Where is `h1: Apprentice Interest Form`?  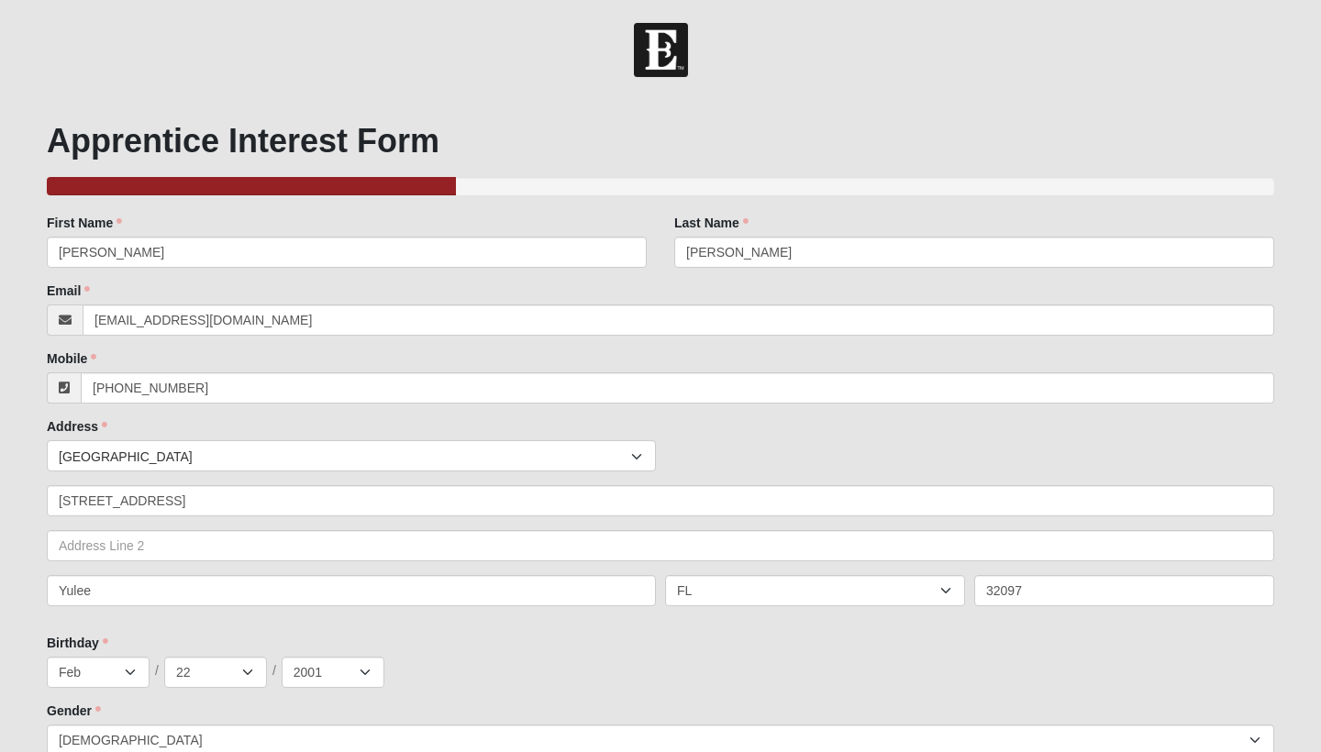
h1: Apprentice Interest Form is located at coordinates (661, 140).